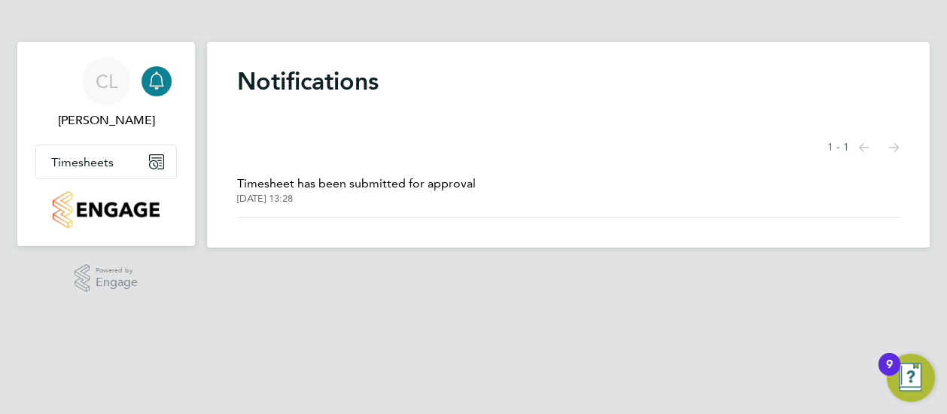  Describe the element at coordinates (117, 270) in the screenshot. I see `span: Powered by` at that location.